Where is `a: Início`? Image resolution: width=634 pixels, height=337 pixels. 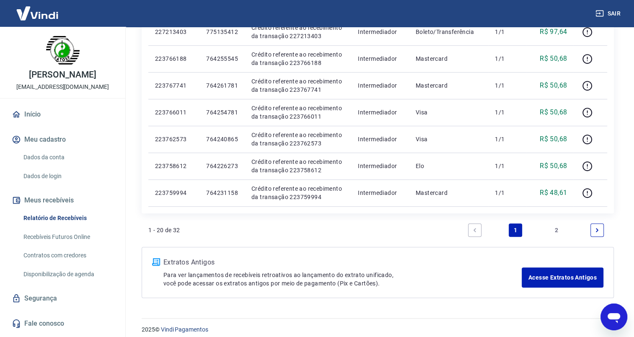 a: Início is located at coordinates (62, 114).